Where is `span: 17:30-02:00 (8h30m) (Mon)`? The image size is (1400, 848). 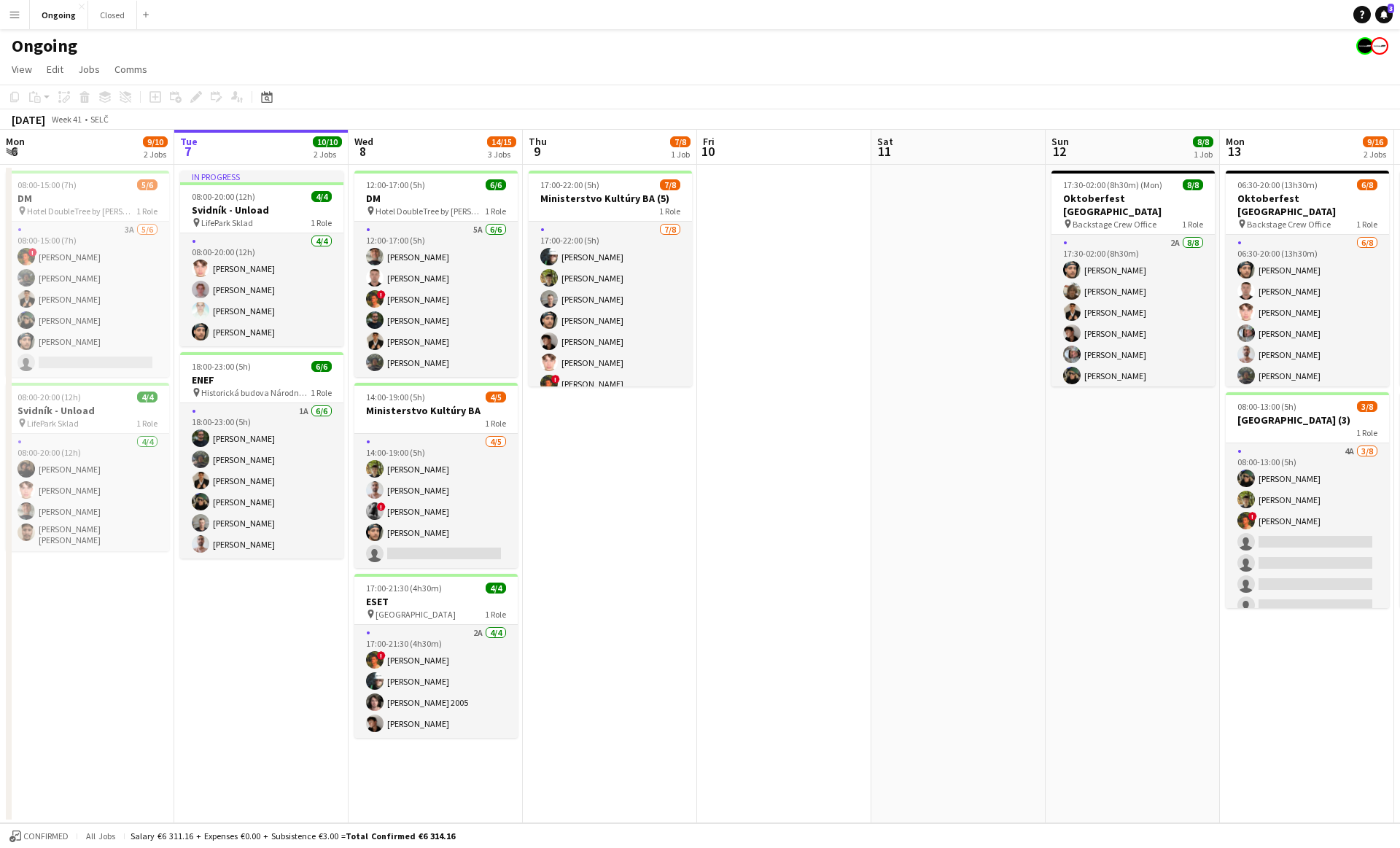 span: 17:30-02:00 (8h30m) (Mon) is located at coordinates (1112, 185).